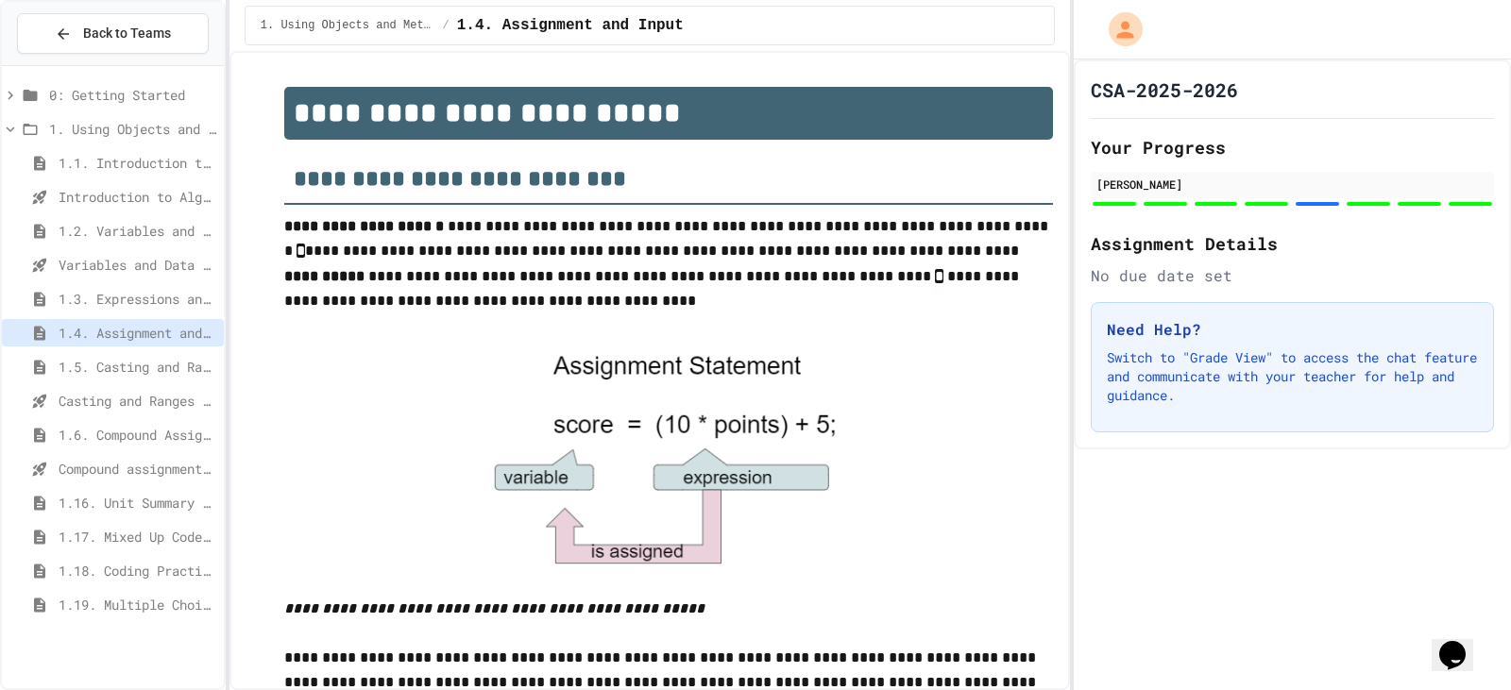  I want to click on span: 1.18. Coding Practice 1a (1.1-1.6), so click(137, 570).